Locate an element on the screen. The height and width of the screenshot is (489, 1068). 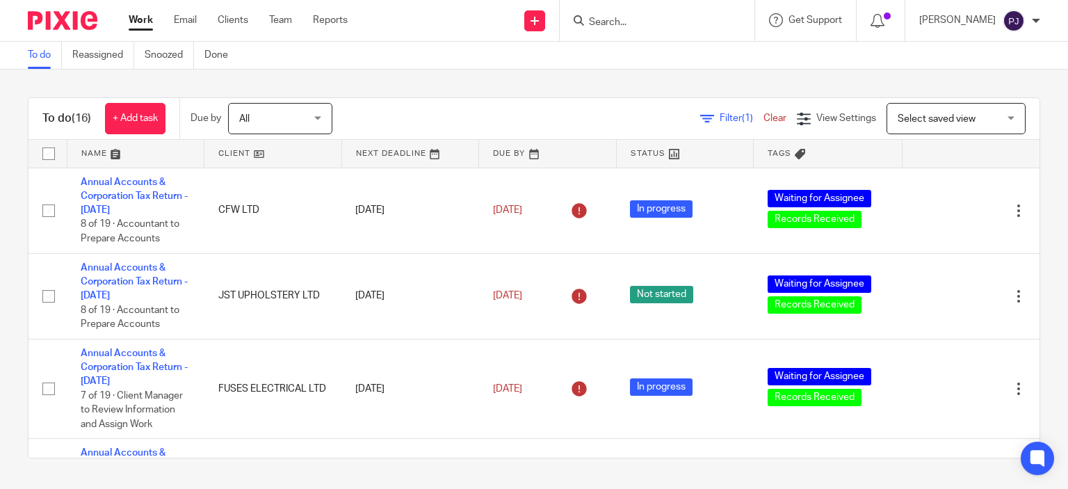
td: CFW LTD is located at coordinates (273, 210).